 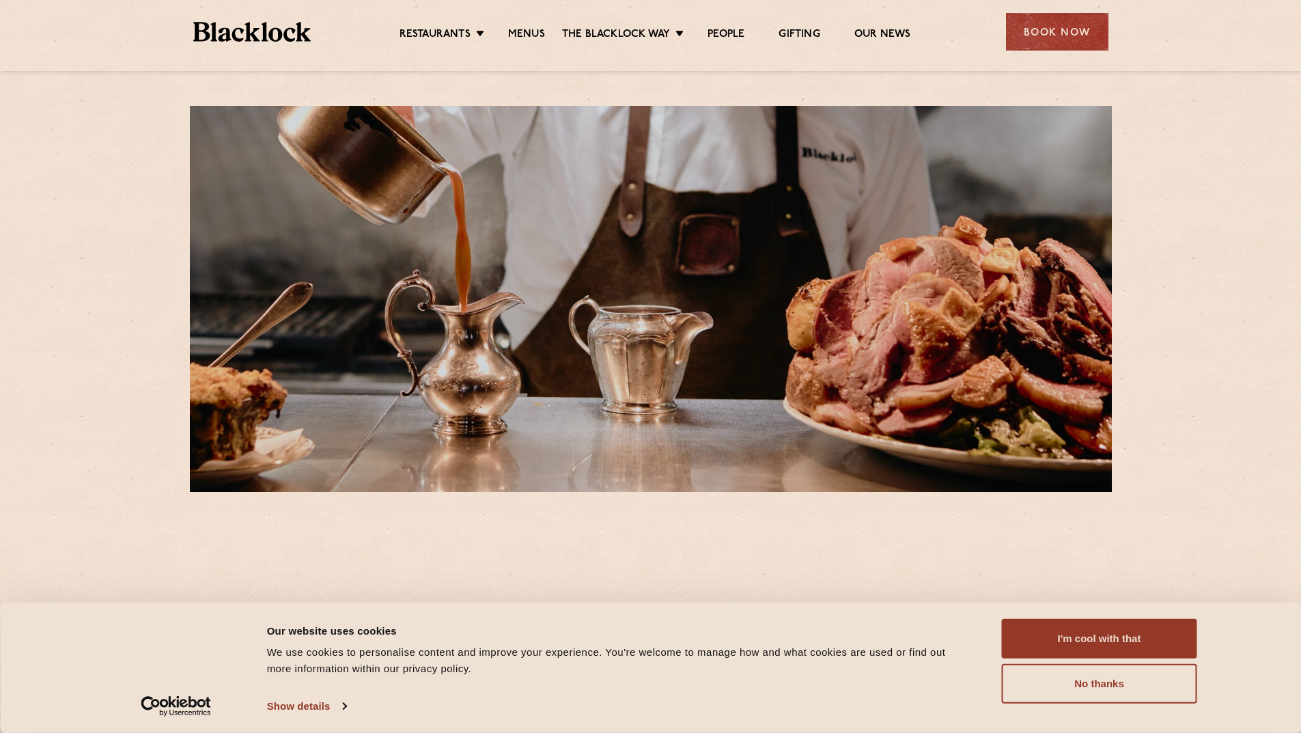 I want to click on button: I'm cool with that, so click(x=1099, y=638).